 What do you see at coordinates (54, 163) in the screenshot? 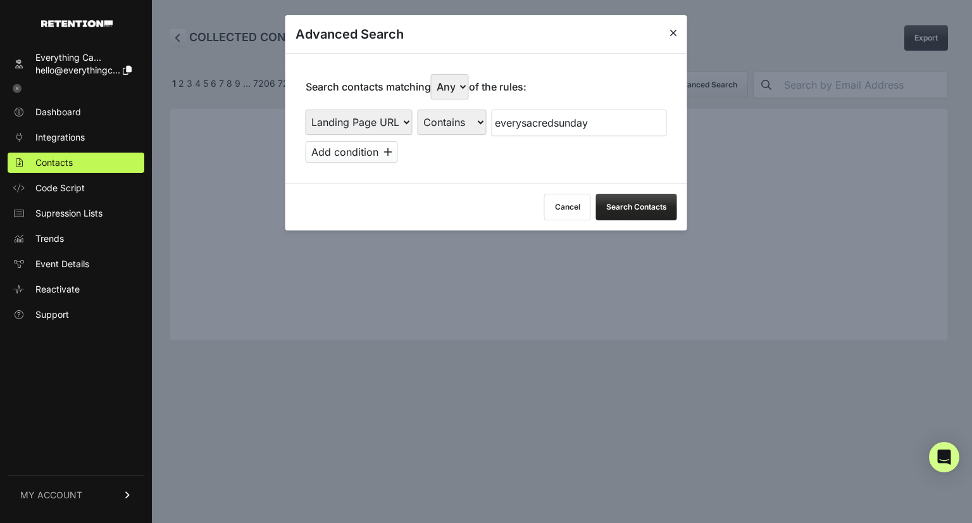
I see `span: Contacts` at bounding box center [54, 163].